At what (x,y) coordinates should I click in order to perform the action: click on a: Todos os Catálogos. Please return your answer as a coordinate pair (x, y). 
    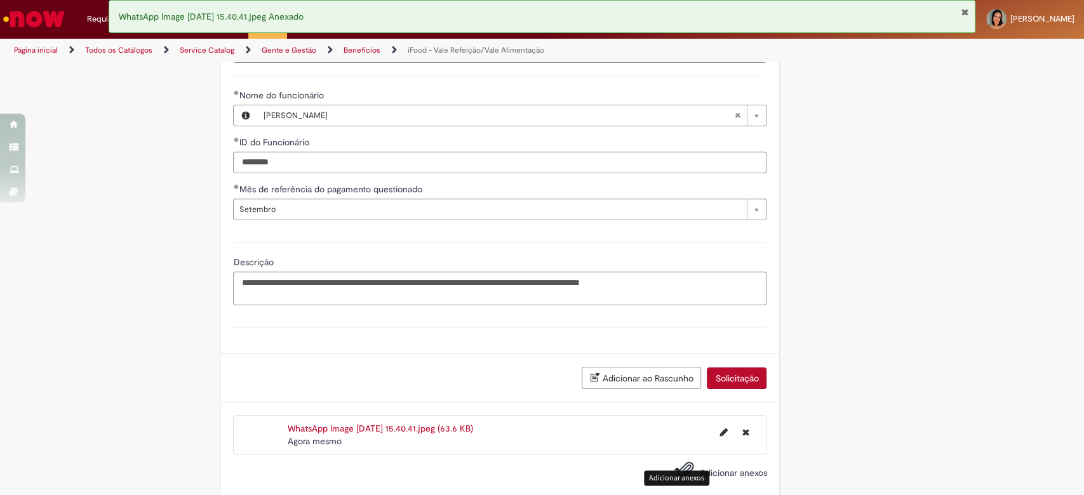
    Looking at the image, I should click on (119, 50).